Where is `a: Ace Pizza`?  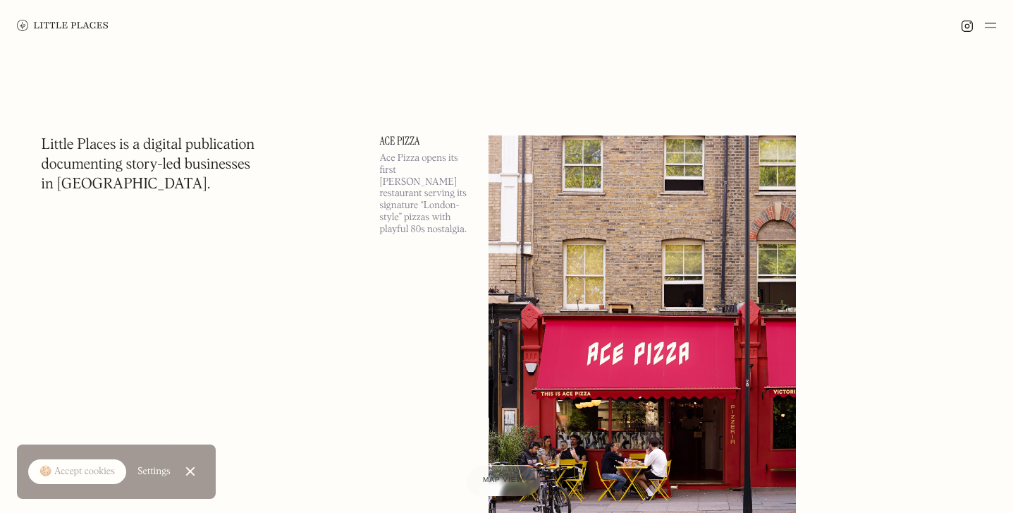
a: Ace Pizza is located at coordinates (426, 141).